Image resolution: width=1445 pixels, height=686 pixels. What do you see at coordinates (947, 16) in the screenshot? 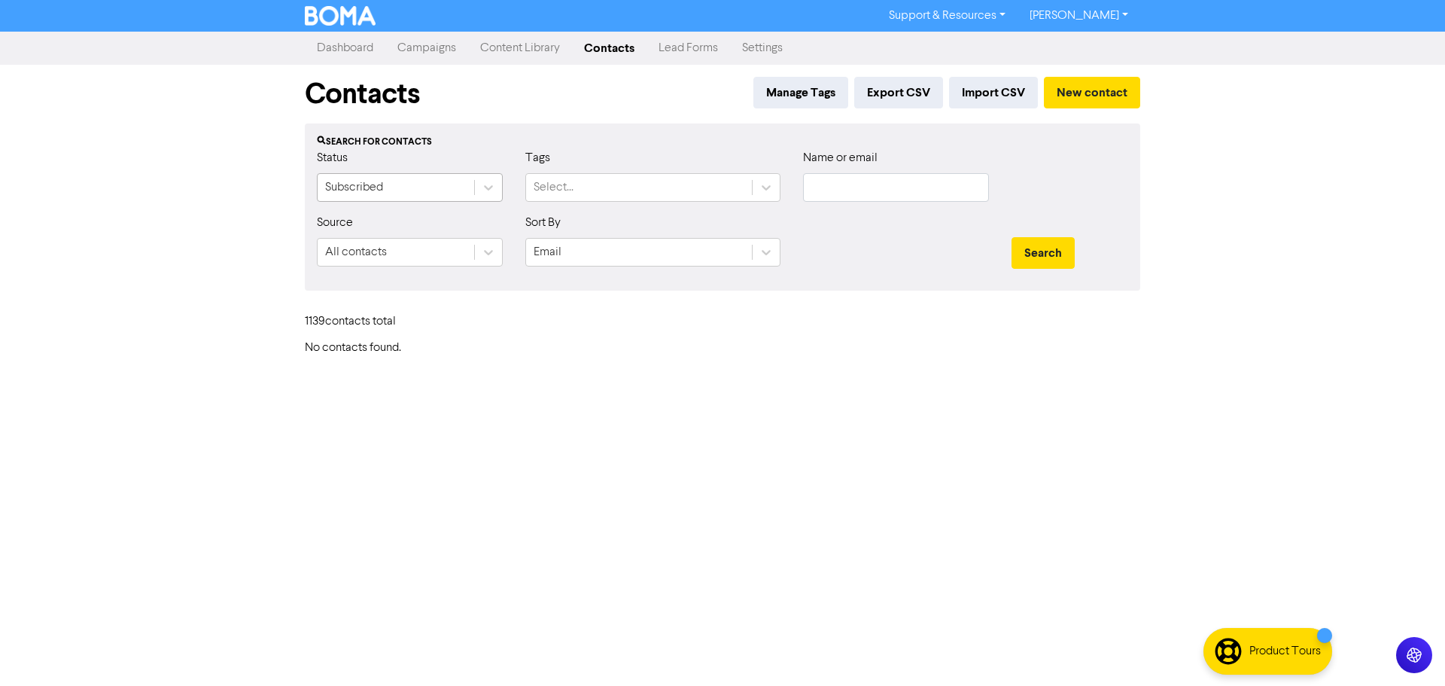
I see `a: Support & Resources` at bounding box center [947, 16].